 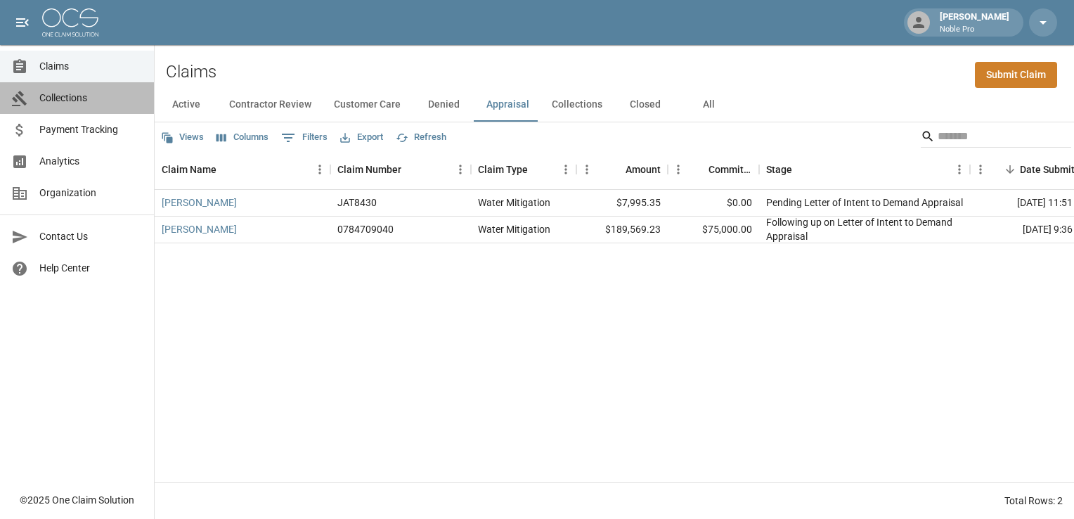 What do you see at coordinates (577, 105) in the screenshot?
I see `button: Collections` at bounding box center [577, 105].